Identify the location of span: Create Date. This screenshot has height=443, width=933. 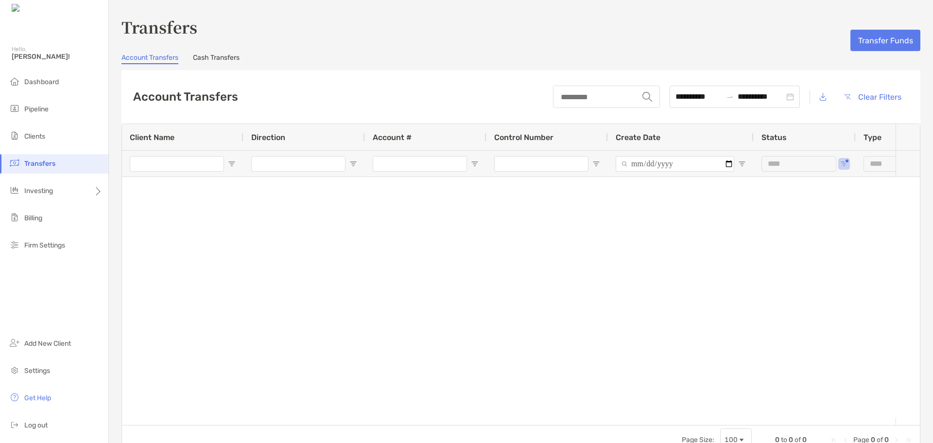
(638, 137).